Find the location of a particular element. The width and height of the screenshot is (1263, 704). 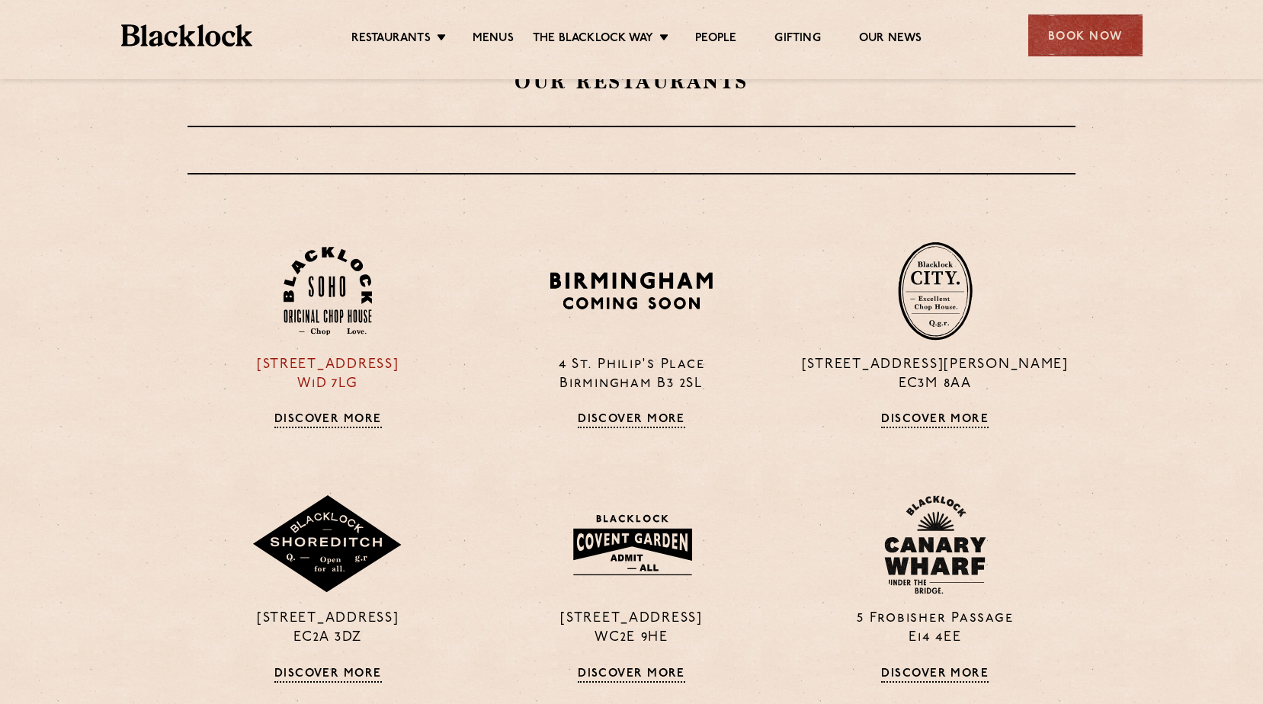

img: BL_Textured_Logo-footer-cropped.svg is located at coordinates (187, 35).